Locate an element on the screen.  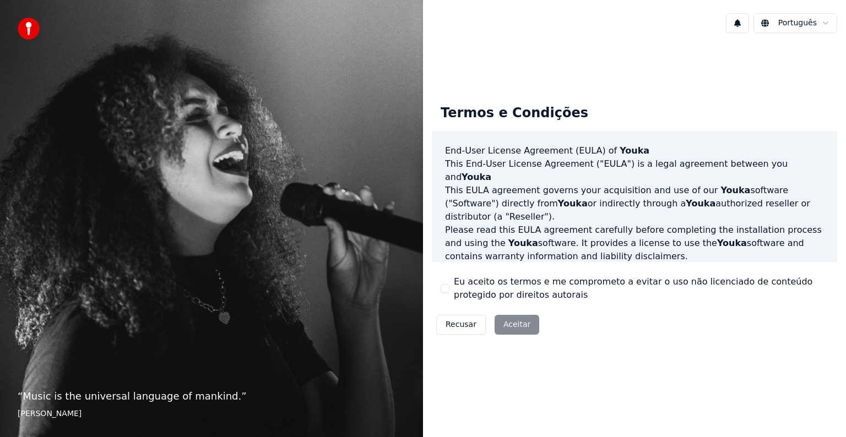
img: youka is located at coordinates (29, 29).